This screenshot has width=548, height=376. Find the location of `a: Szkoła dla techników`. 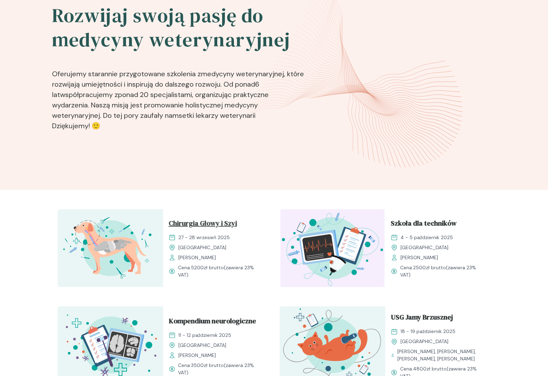

a: Szkoła dla techników is located at coordinates (438, 225).